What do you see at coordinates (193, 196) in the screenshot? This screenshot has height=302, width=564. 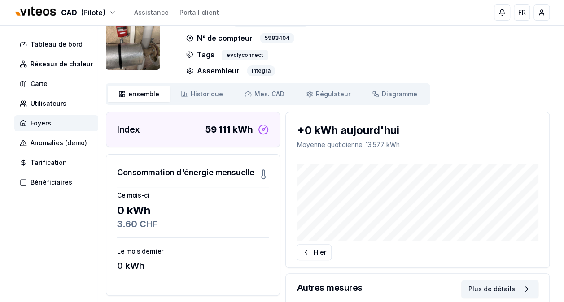 I see `h3: Ce mois-ci` at bounding box center [193, 196].